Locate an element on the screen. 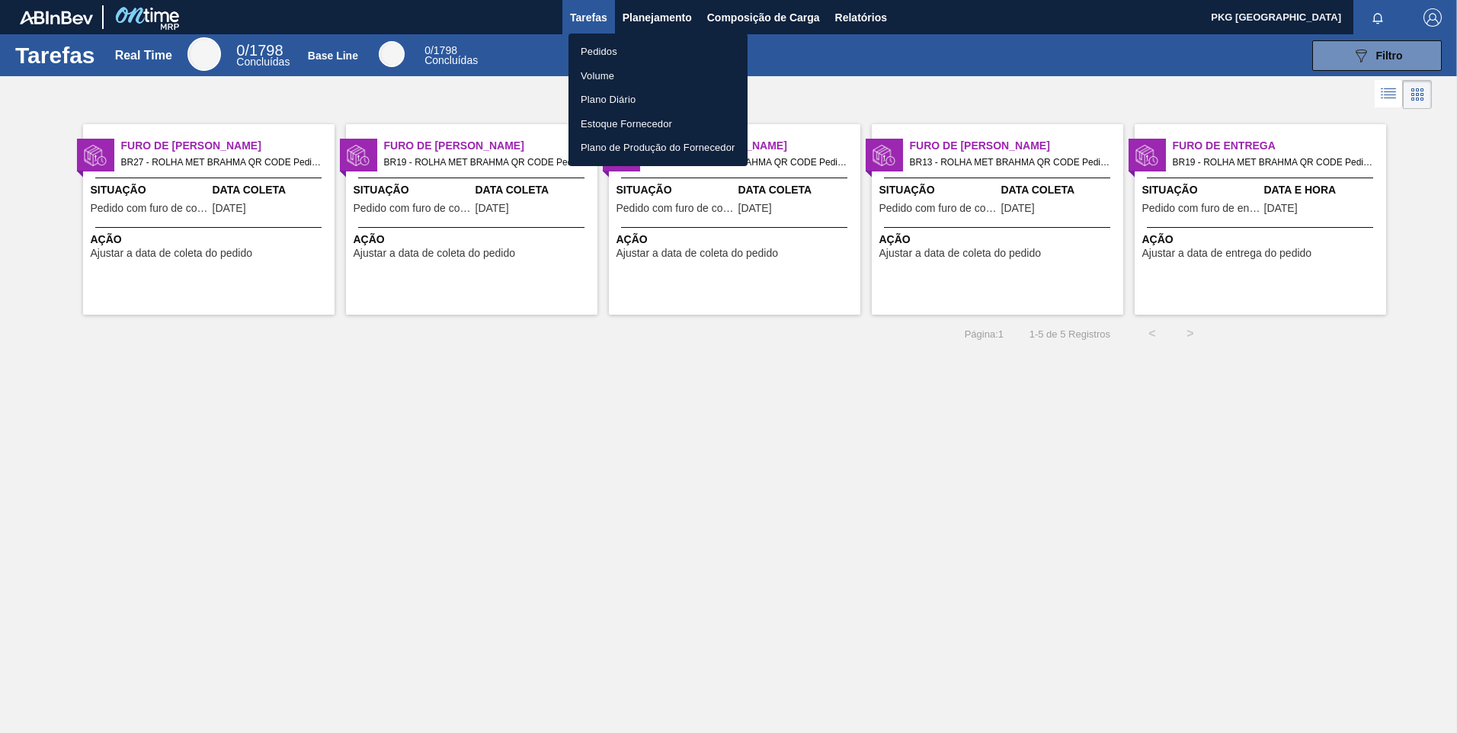 The image size is (1457, 733). li: Pedidos is located at coordinates (658, 52).